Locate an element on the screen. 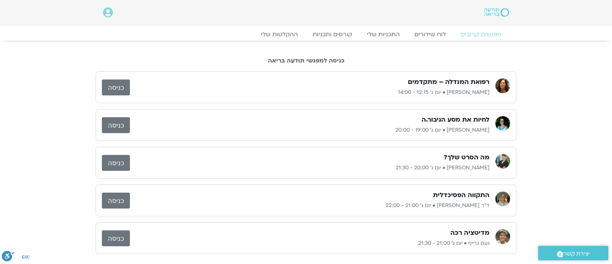  img: ג'יוואן ארי בוסתן is located at coordinates (503, 161).